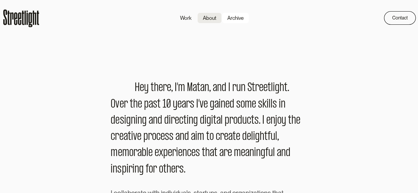  Describe the element at coordinates (249, 88) in the screenshot. I see `span: S` at that location.